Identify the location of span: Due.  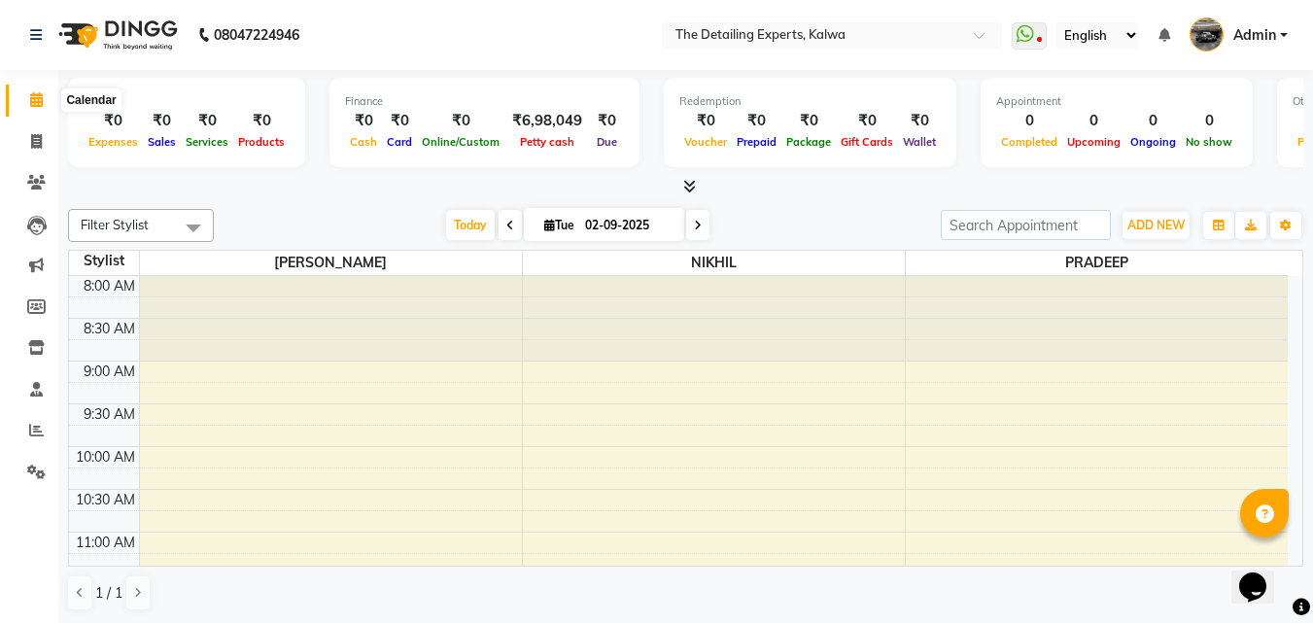
(606, 142).